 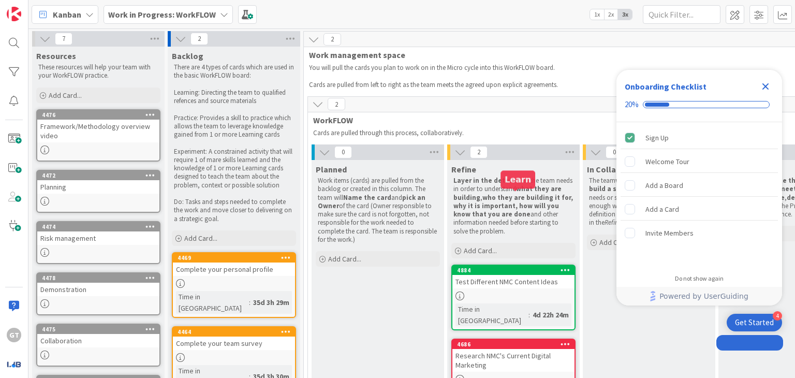 I want to click on img: Visit kanbanzone.com, so click(x=14, y=14).